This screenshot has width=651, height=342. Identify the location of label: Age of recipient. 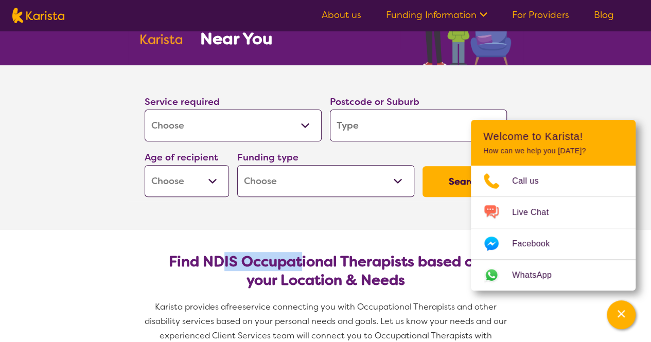
(181, 157).